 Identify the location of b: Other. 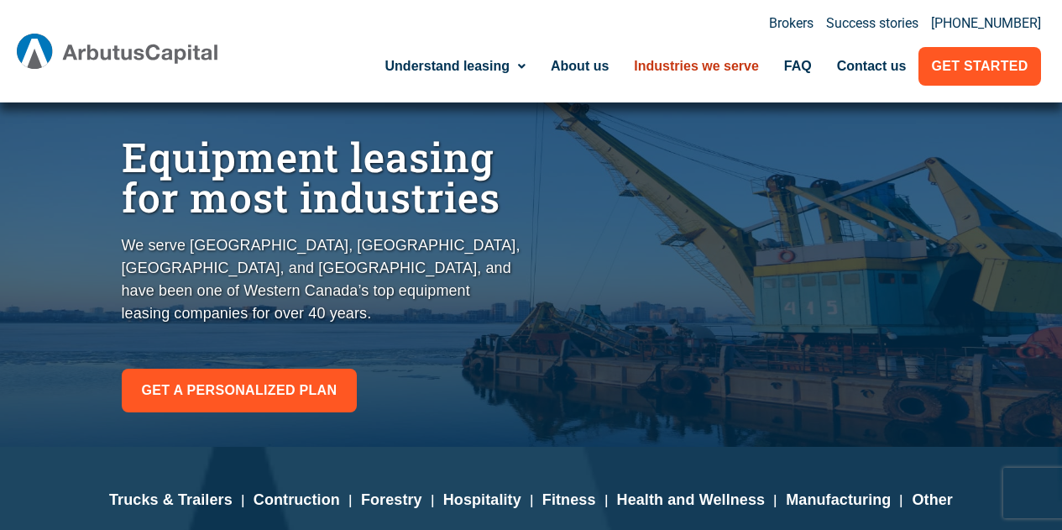
(932, 500).